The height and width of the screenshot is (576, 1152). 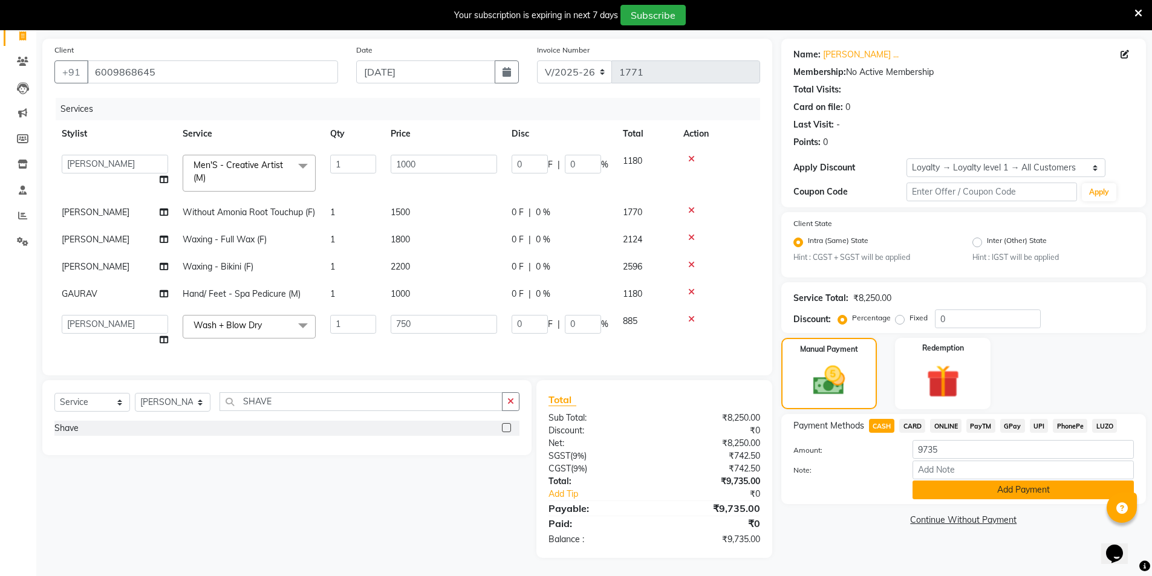 What do you see at coordinates (64, 50) in the screenshot?
I see `label: Client` at bounding box center [64, 50].